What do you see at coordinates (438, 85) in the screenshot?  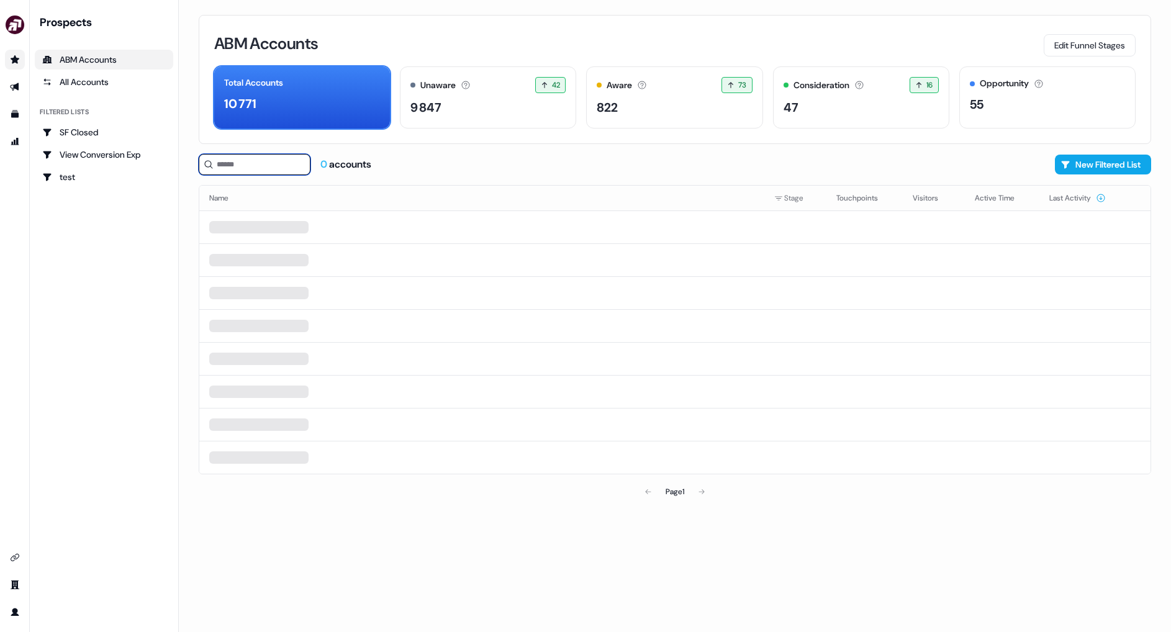 I see `div: Unaware` at bounding box center [438, 85].